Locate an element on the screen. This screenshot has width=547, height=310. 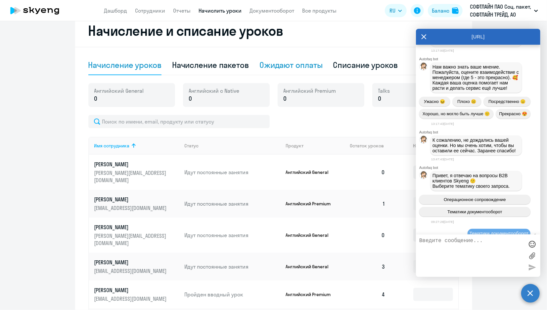
span: Операционное сопровождение is located at coordinates (475, 199).